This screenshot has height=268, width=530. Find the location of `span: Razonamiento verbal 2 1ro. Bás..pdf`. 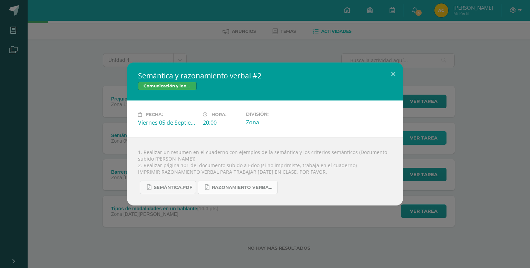

span: Razonamiento verbal 2 1ro. Bás..pdf is located at coordinates (243, 187).